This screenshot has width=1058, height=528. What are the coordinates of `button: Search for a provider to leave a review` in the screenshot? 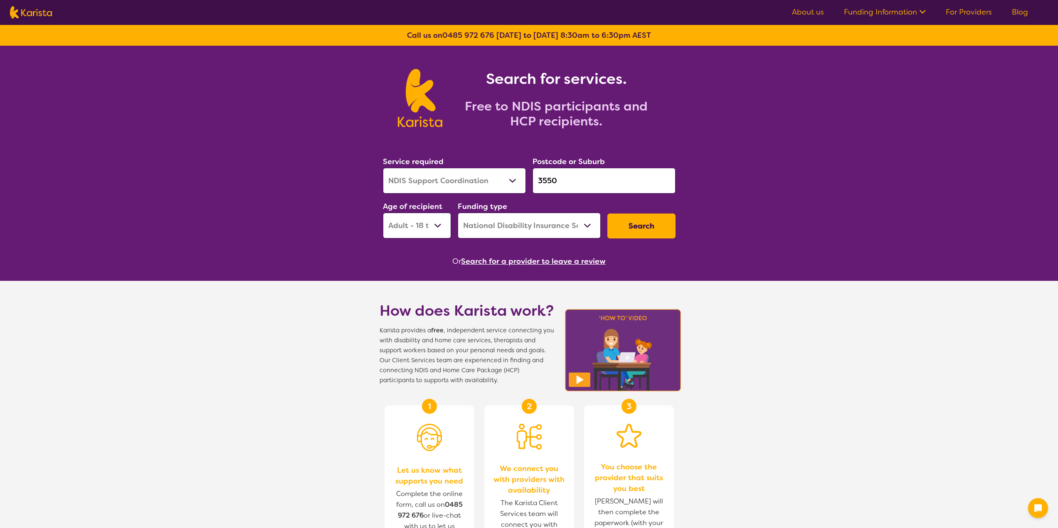 It's located at (533, 261).